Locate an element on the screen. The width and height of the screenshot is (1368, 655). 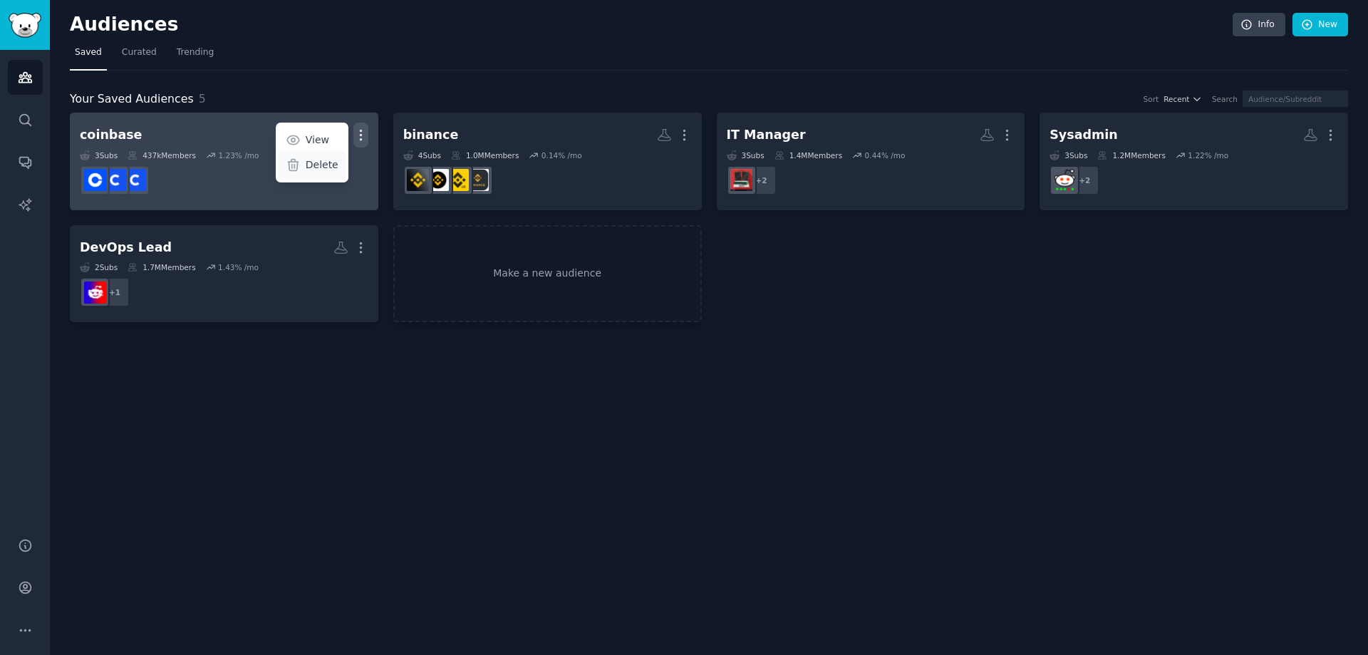
button: Recent is located at coordinates (1183, 99).